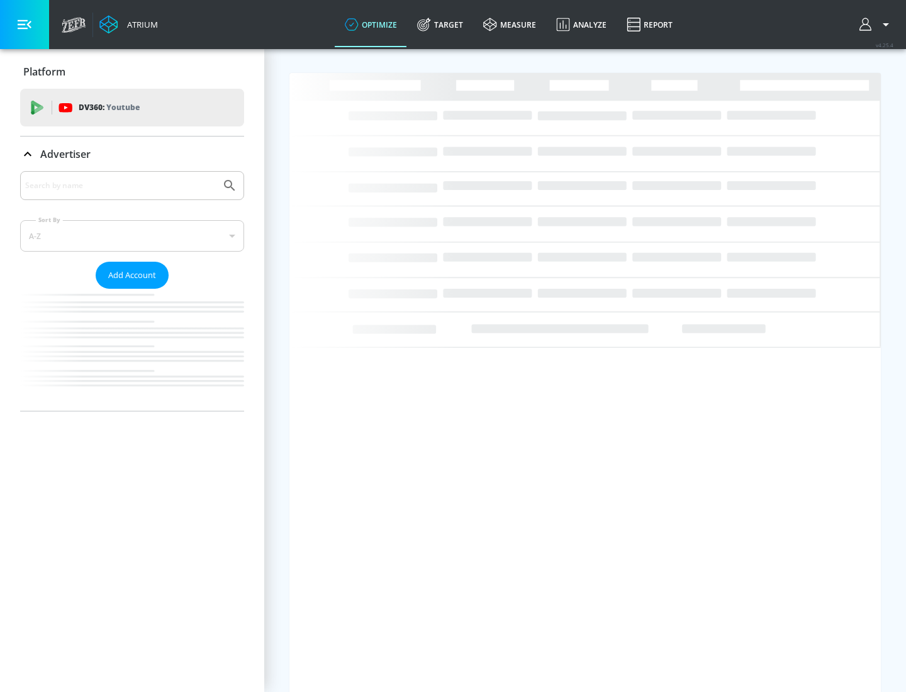 The image size is (906, 692). Describe the element at coordinates (510, 25) in the screenshot. I see `a: measure` at that location.